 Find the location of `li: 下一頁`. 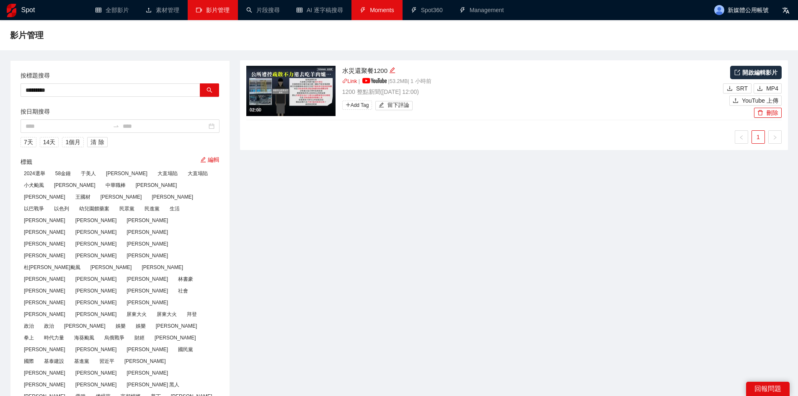

li: 下一頁 is located at coordinates (775, 137).